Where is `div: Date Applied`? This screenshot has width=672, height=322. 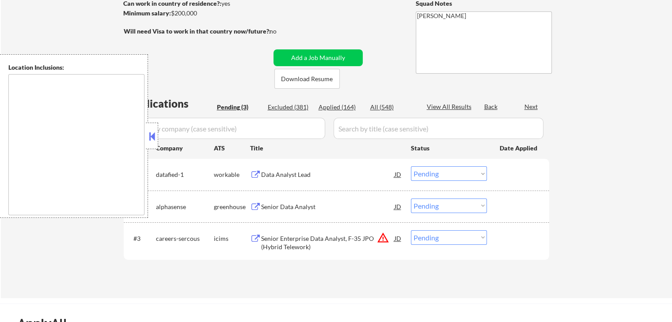 div: Date Applied is located at coordinates (519, 148).